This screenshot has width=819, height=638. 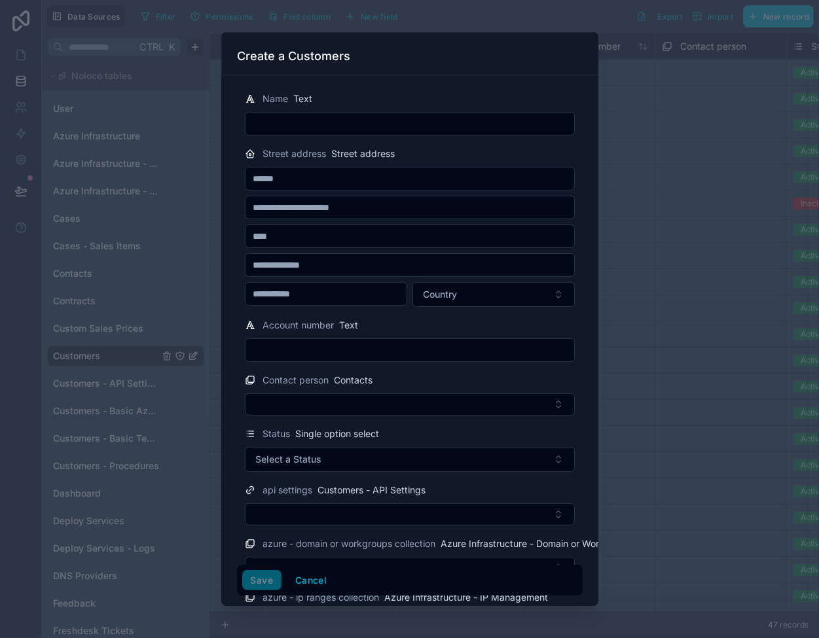 What do you see at coordinates (299, 325) in the screenshot?
I see `span: Account number` at bounding box center [299, 325].